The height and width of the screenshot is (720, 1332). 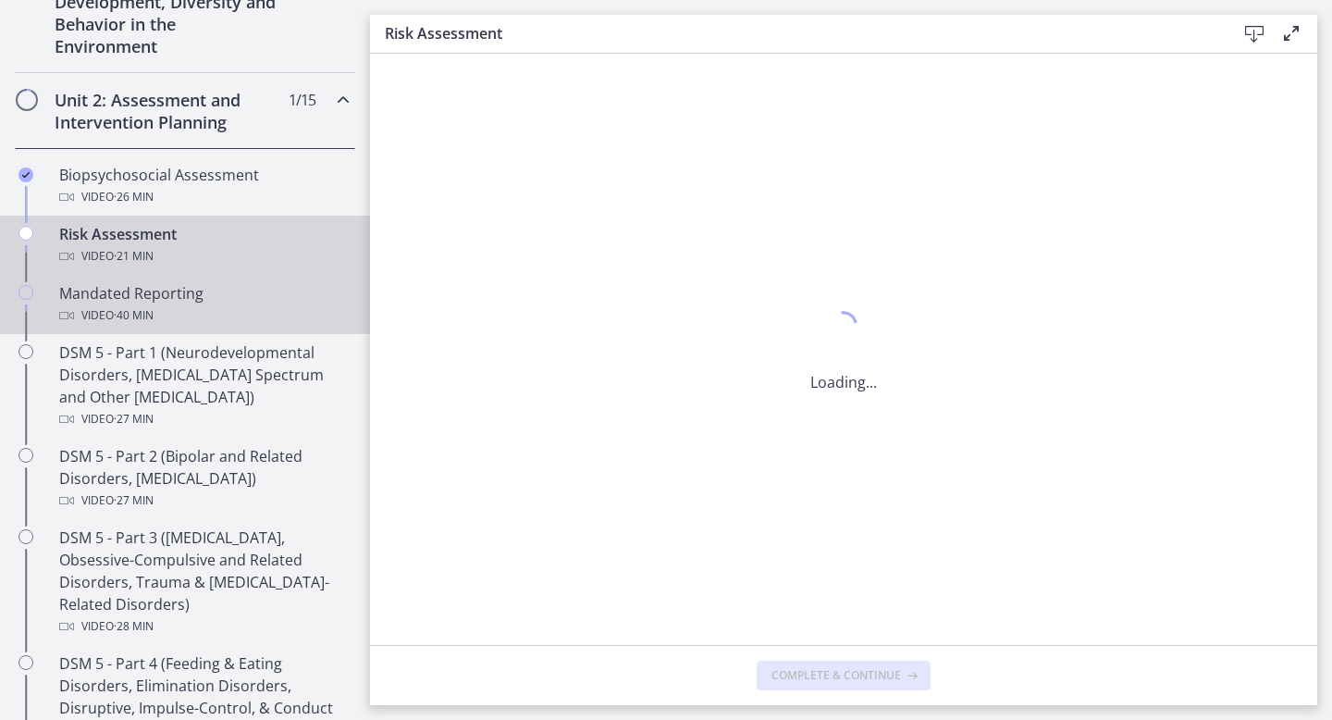 What do you see at coordinates (133, 315) in the screenshot?
I see `span: · 40 min` at bounding box center [133, 315].